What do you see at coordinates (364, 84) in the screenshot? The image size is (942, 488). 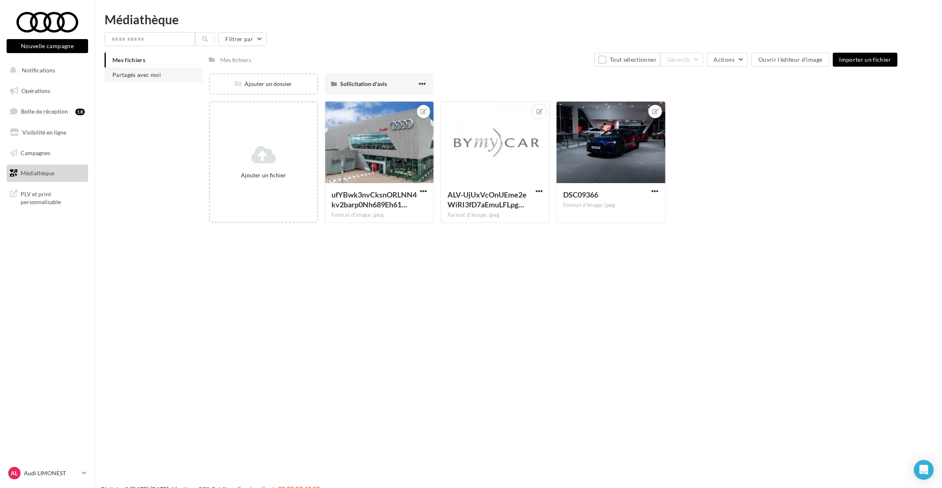 I see `span: Sollicitation d'avis` at bounding box center [364, 84].